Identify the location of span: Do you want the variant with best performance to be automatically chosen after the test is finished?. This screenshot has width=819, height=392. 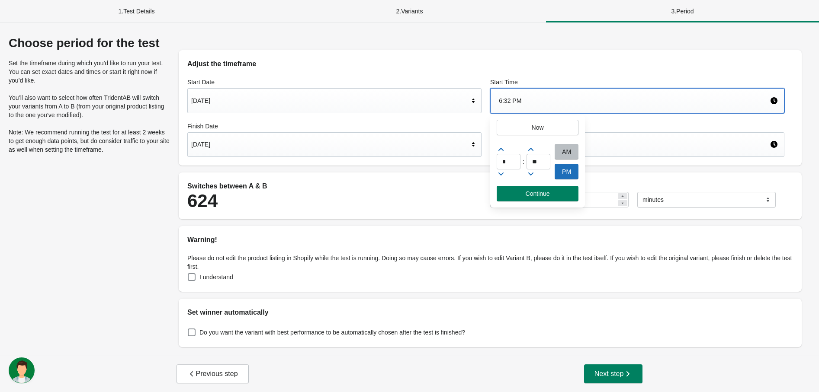
(332, 333).